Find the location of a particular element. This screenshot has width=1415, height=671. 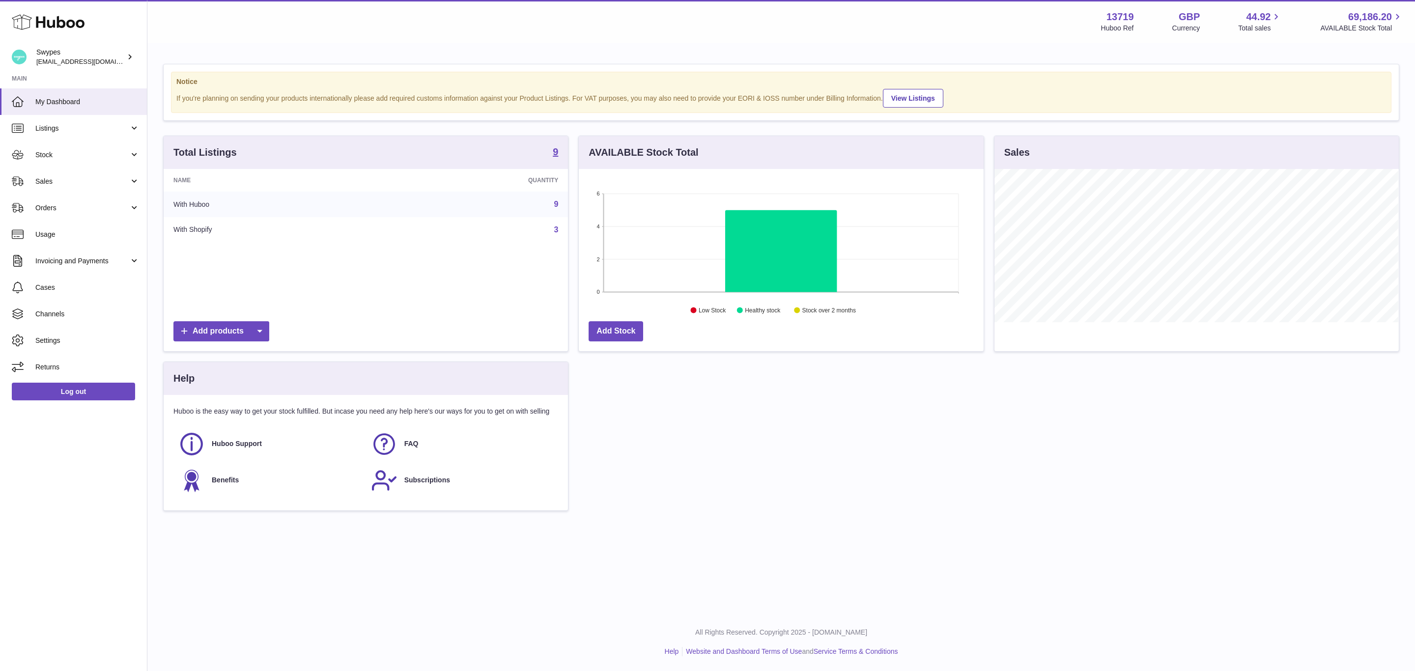

div: Currency is located at coordinates (1186, 28).